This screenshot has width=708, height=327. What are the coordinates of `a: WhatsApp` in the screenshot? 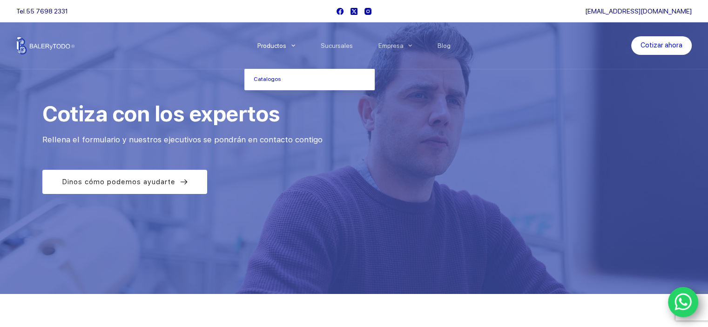 It's located at (684, 303).